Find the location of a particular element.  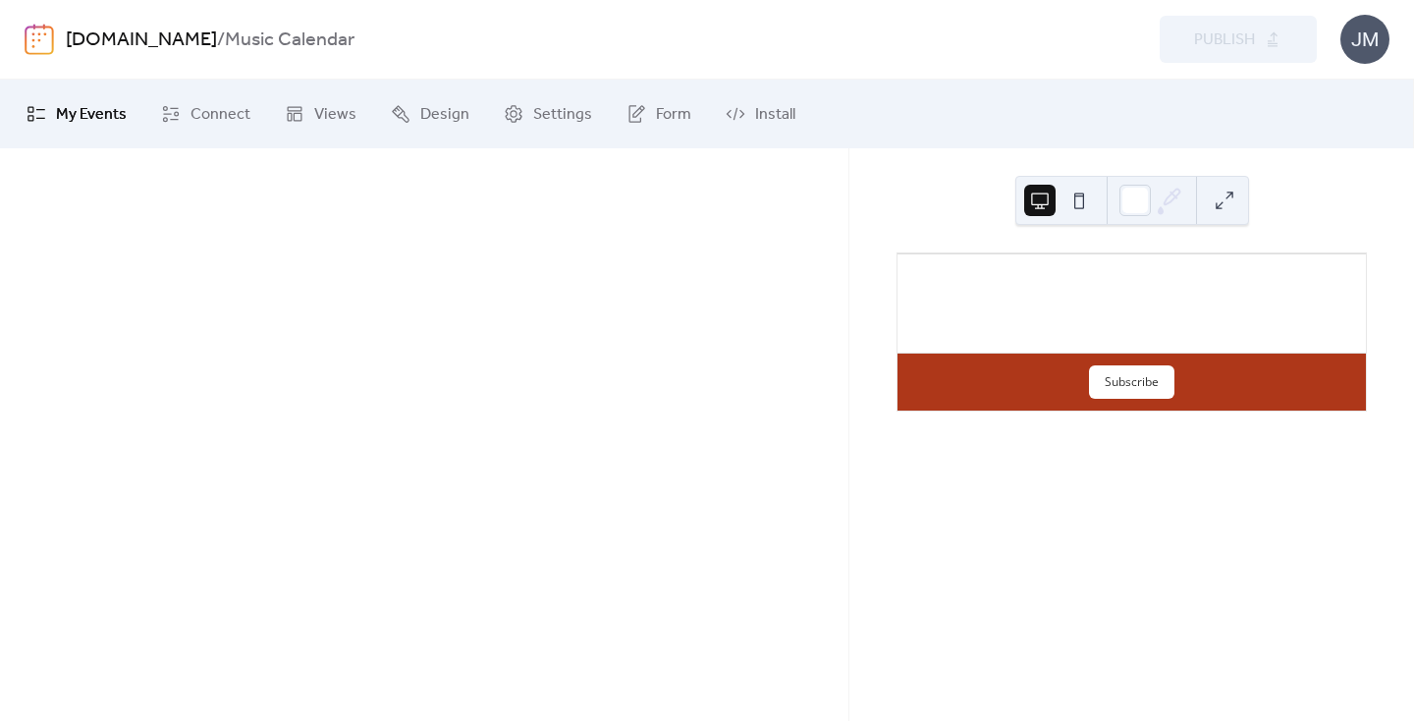

div: JM is located at coordinates (1365, 39).